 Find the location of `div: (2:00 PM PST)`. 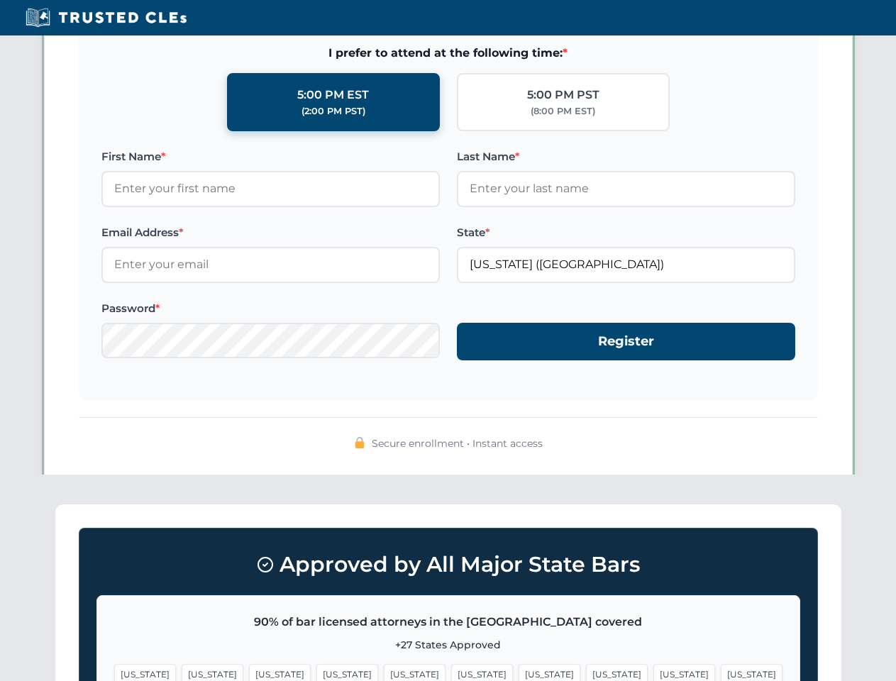

div: (2:00 PM PST) is located at coordinates (334, 111).